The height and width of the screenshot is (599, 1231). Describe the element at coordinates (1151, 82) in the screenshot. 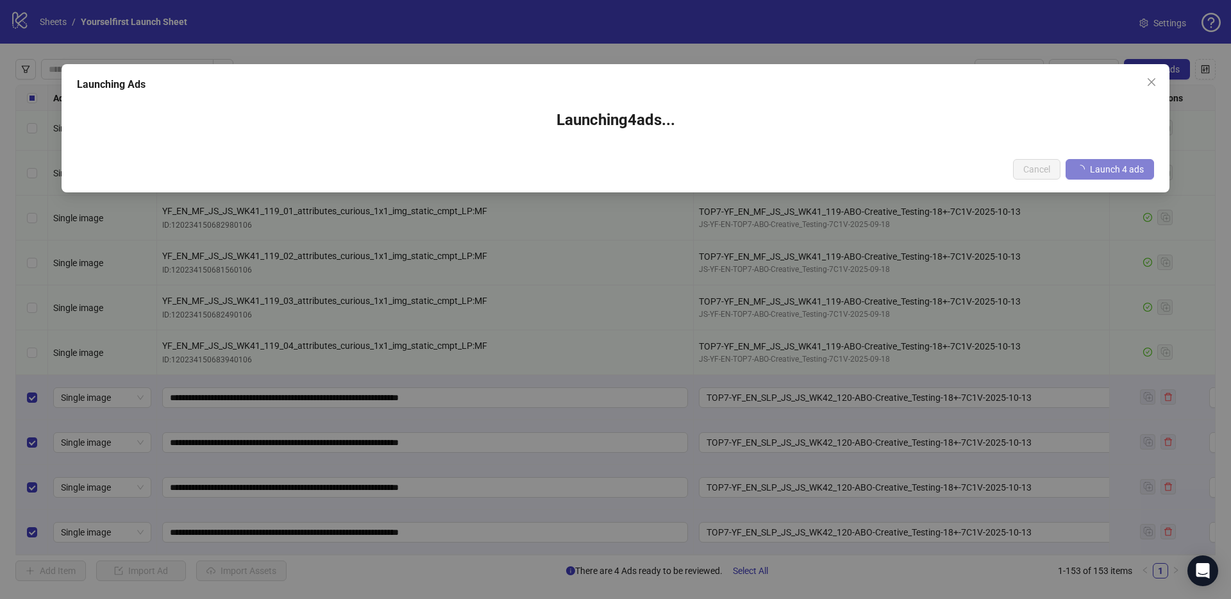

I see `button: Close` at that location.